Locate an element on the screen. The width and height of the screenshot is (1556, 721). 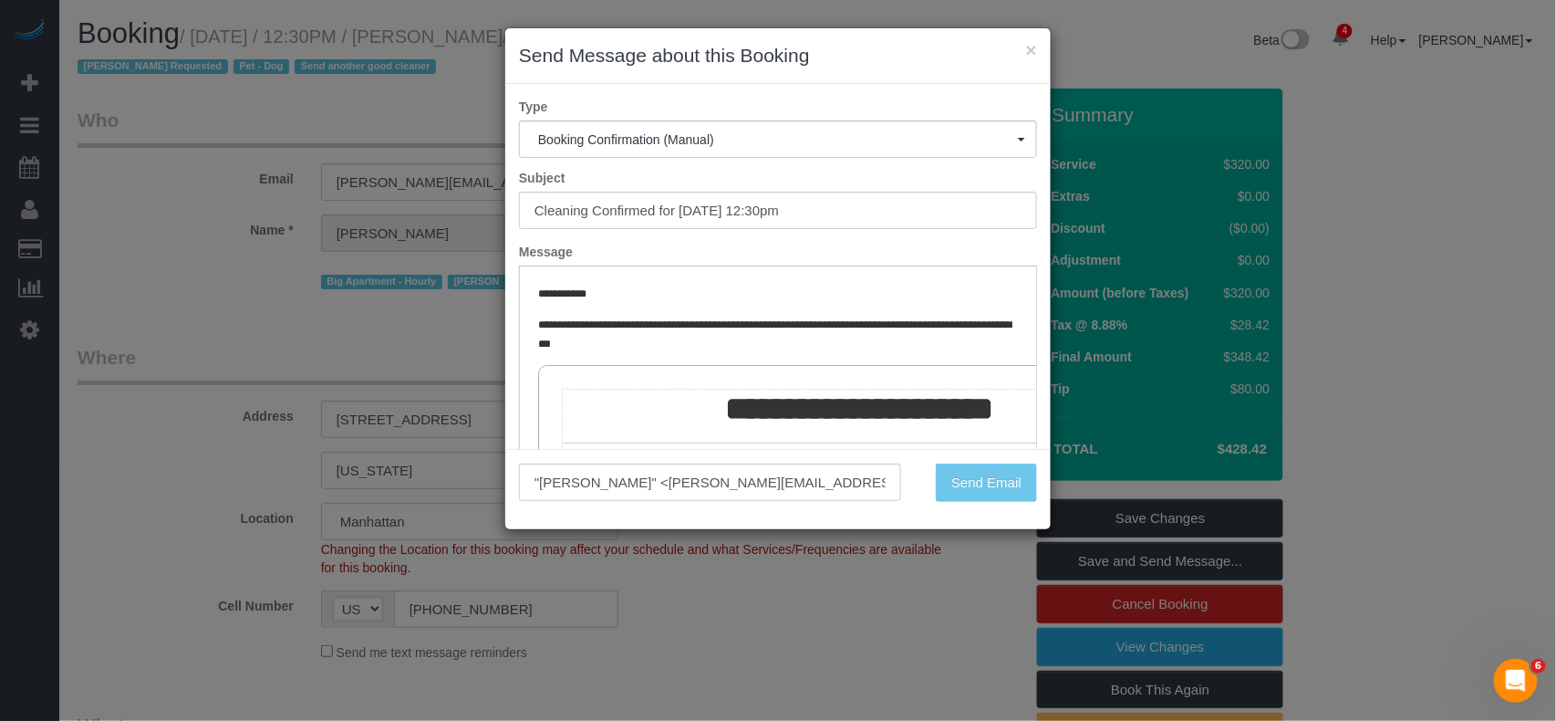
label: Message is located at coordinates (778, 252).